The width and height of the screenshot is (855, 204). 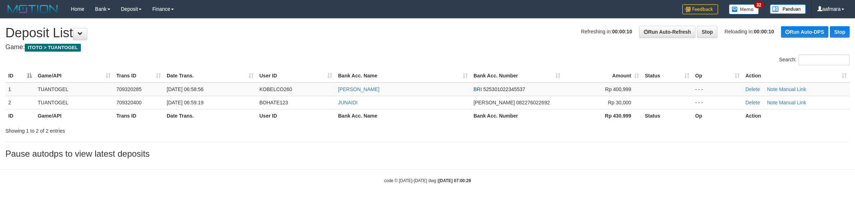 What do you see at coordinates (667, 76) in the screenshot?
I see `th: Status: activate to sort column ascending` at bounding box center [667, 76].